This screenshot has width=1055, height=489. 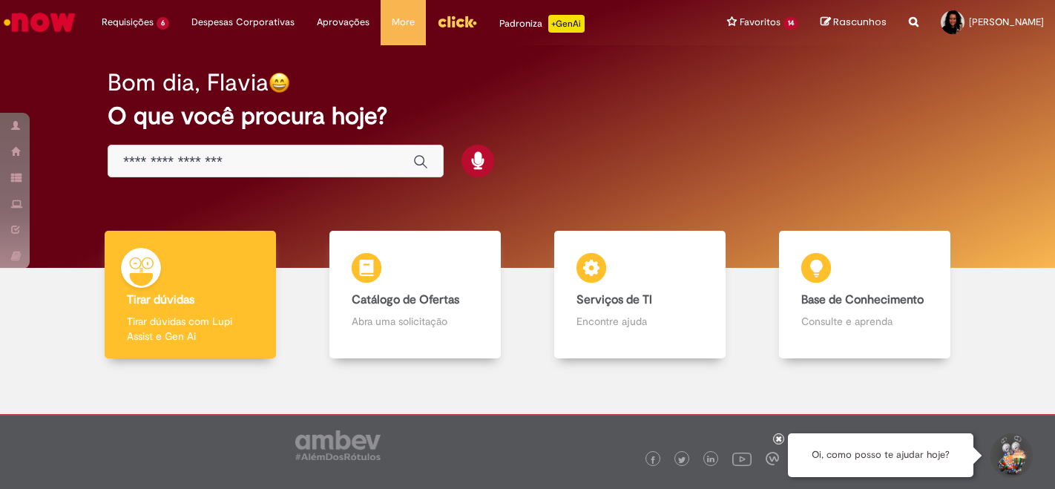 I want to click on b: Catálogo de Ofertas, so click(x=405, y=300).